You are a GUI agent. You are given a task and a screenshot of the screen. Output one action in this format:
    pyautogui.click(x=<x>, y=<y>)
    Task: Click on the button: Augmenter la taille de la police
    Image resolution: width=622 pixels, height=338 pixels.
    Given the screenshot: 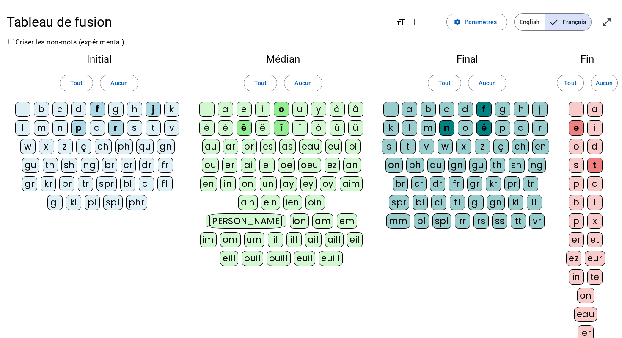 What is the action you would take?
    pyautogui.click(x=414, y=22)
    